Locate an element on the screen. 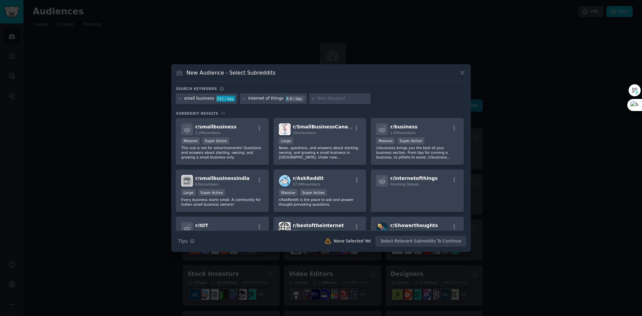 Image resolution: width=642 pixels, height=316 pixels. span: r/ bestoftheinternet is located at coordinates (318, 225).